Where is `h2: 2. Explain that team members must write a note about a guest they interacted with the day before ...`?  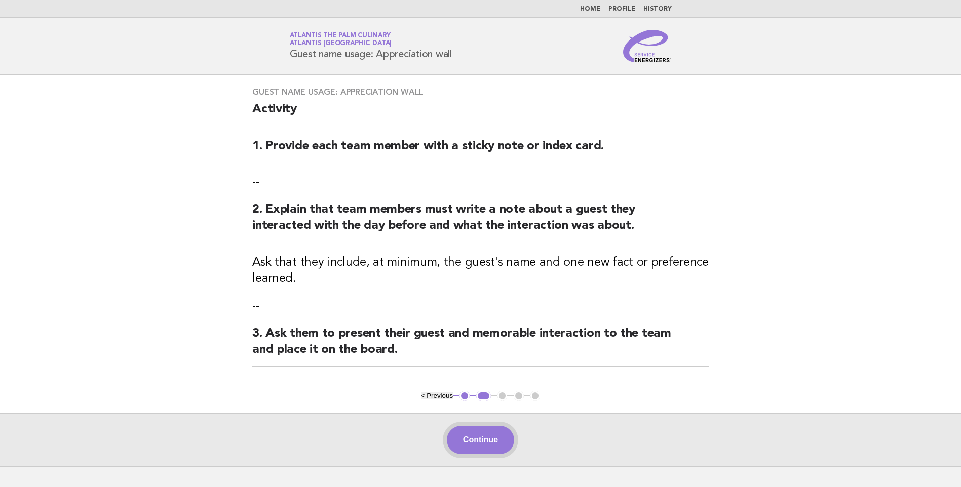
h2: 2. Explain that team members must write a note about a guest they interacted with the day before ... is located at coordinates (480, 222).